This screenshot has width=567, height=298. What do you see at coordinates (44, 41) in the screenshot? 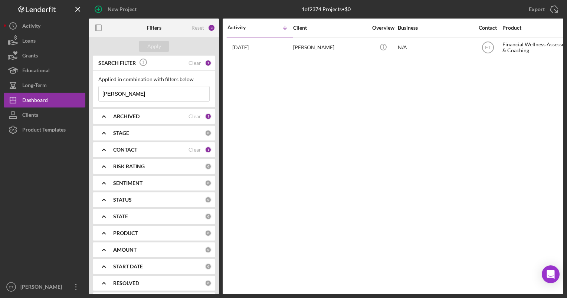
I see `button: Loans` at bounding box center [44, 41].